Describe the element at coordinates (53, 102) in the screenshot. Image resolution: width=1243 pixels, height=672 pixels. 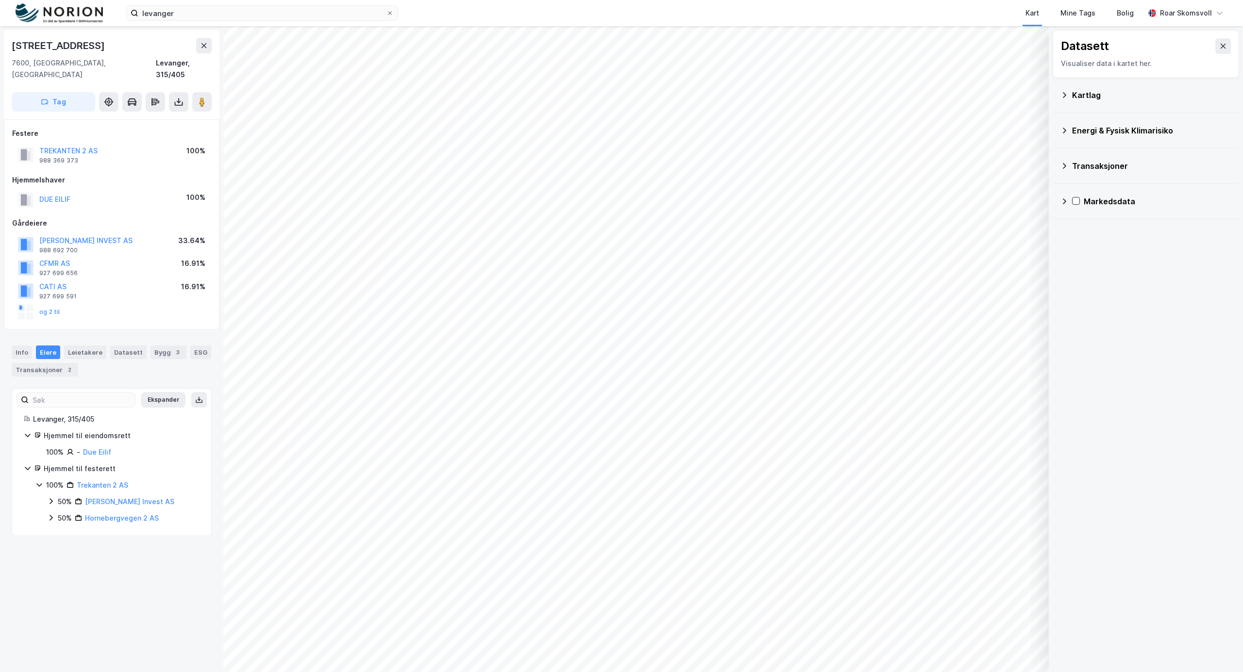
I see `button: Tag` at that location.